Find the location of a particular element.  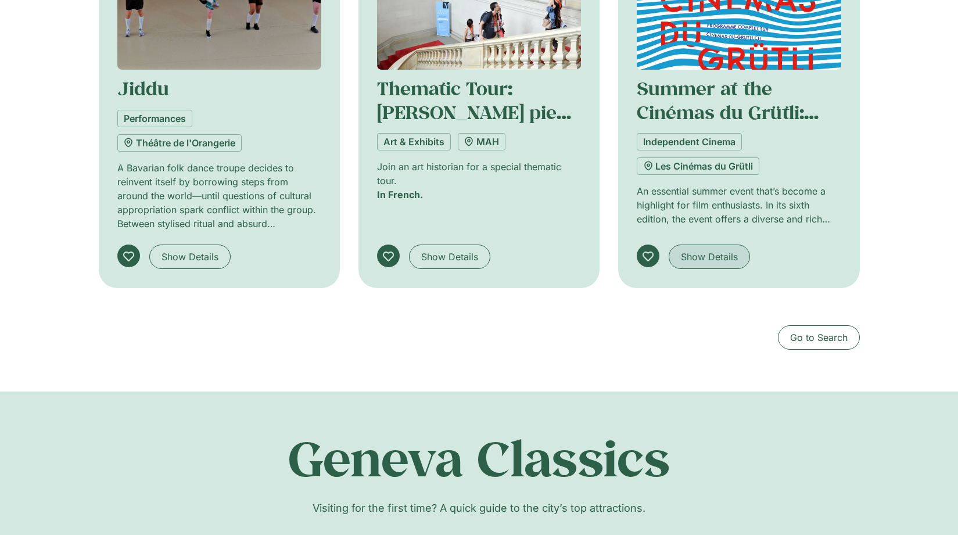

a: Independent Cinema is located at coordinates (689, 142).